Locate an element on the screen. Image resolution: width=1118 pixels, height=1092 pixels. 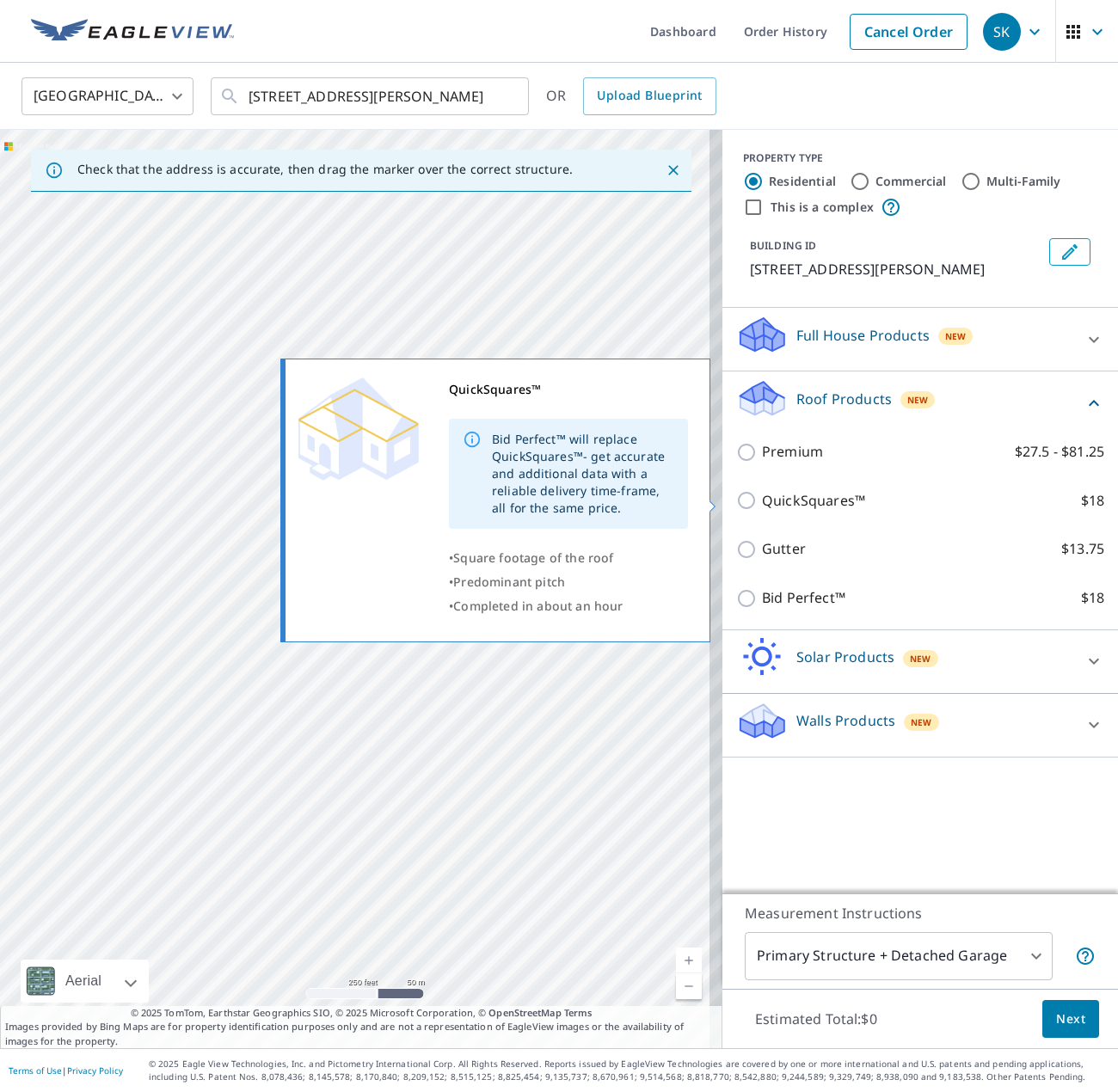
button: Edit building 1 is located at coordinates (1070, 252).